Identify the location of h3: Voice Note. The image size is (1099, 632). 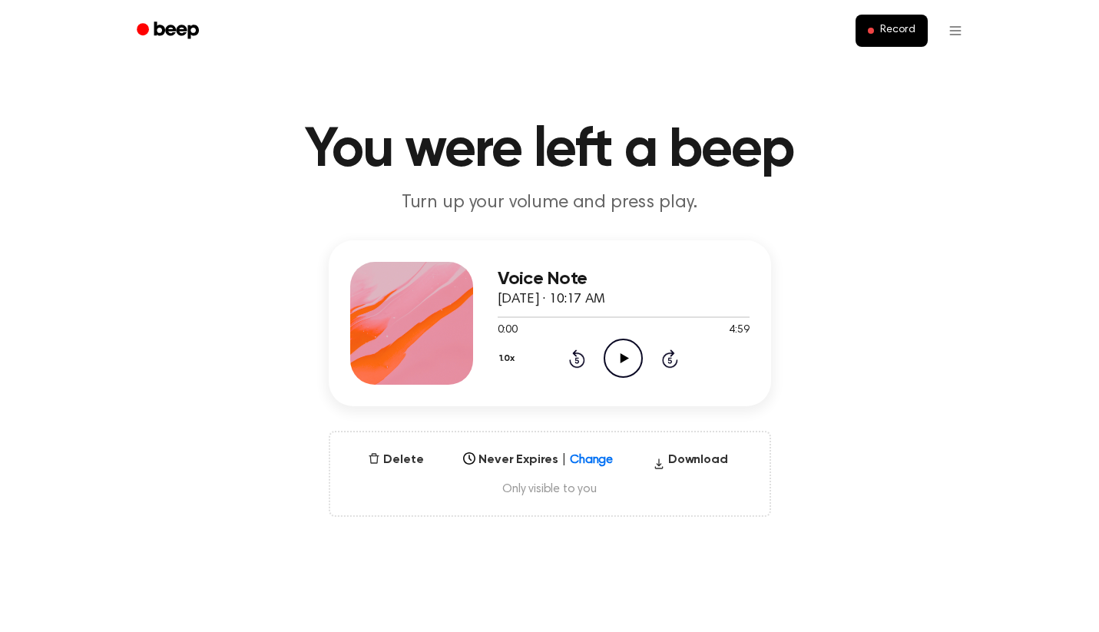
(624, 279).